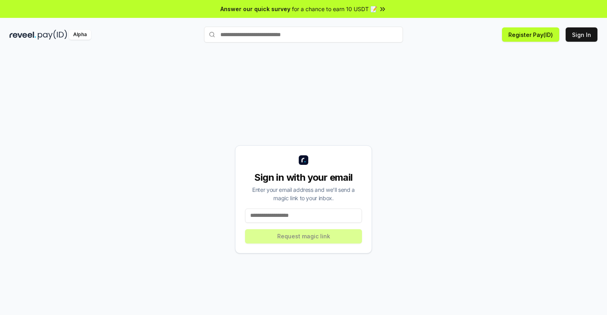  Describe the element at coordinates (23, 35) in the screenshot. I see `img: reveel_dark` at that location.